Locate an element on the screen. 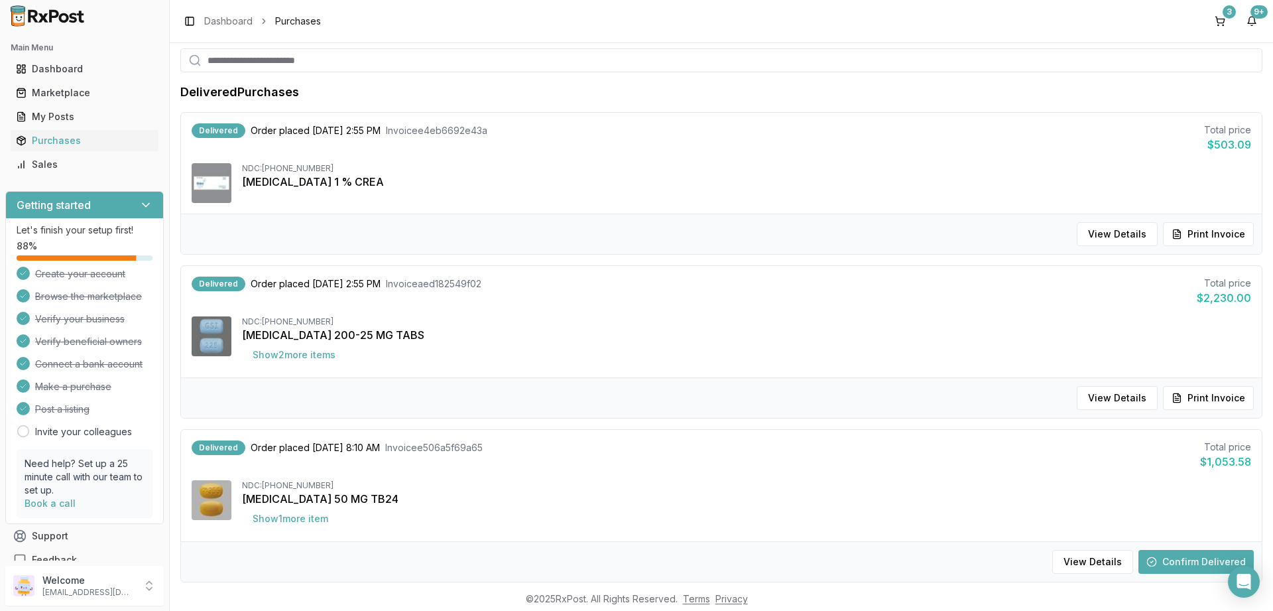 Image resolution: width=1273 pixels, height=611 pixels. h3: Getting started is located at coordinates (54, 205).